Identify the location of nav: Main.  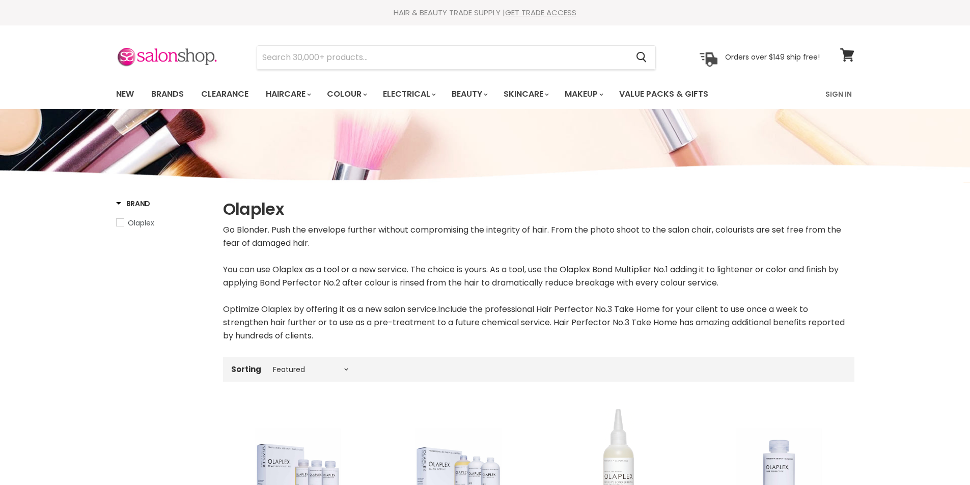
(485, 94).